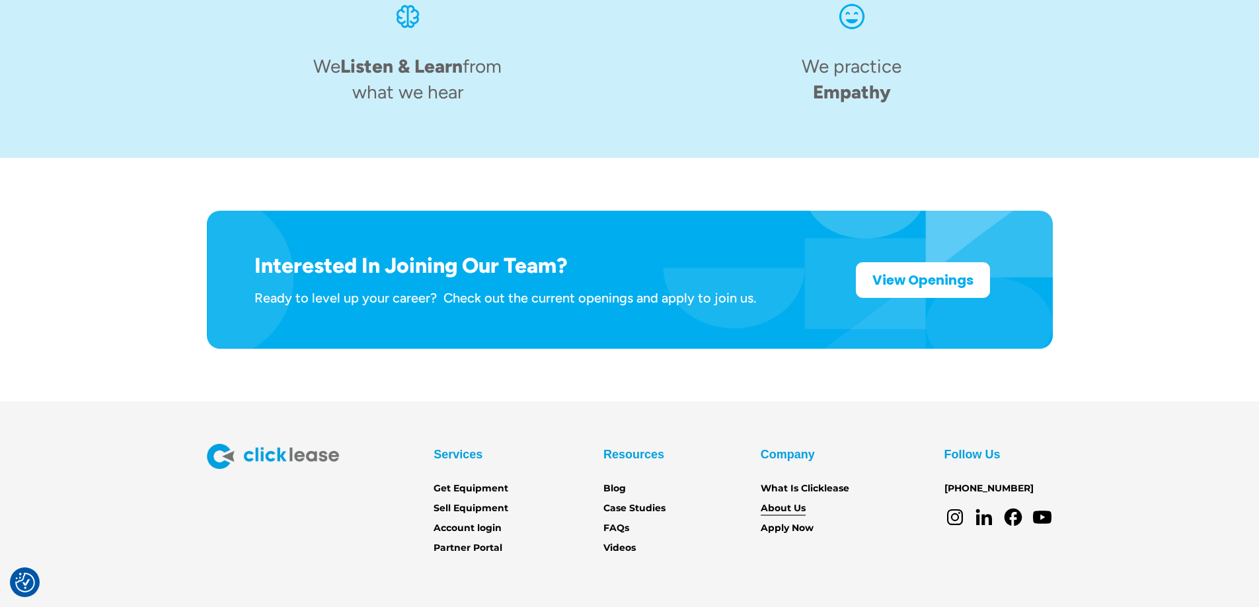 The width and height of the screenshot is (1259, 607). I want to click on a: Account login, so click(467, 529).